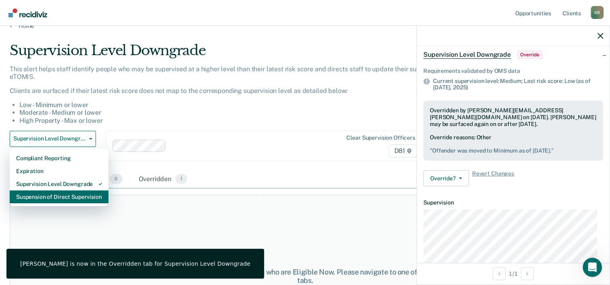 This screenshot has height=285, width=610. What do you see at coordinates (513, 274) in the screenshot?
I see `div: 1 / 1` at bounding box center [513, 274].